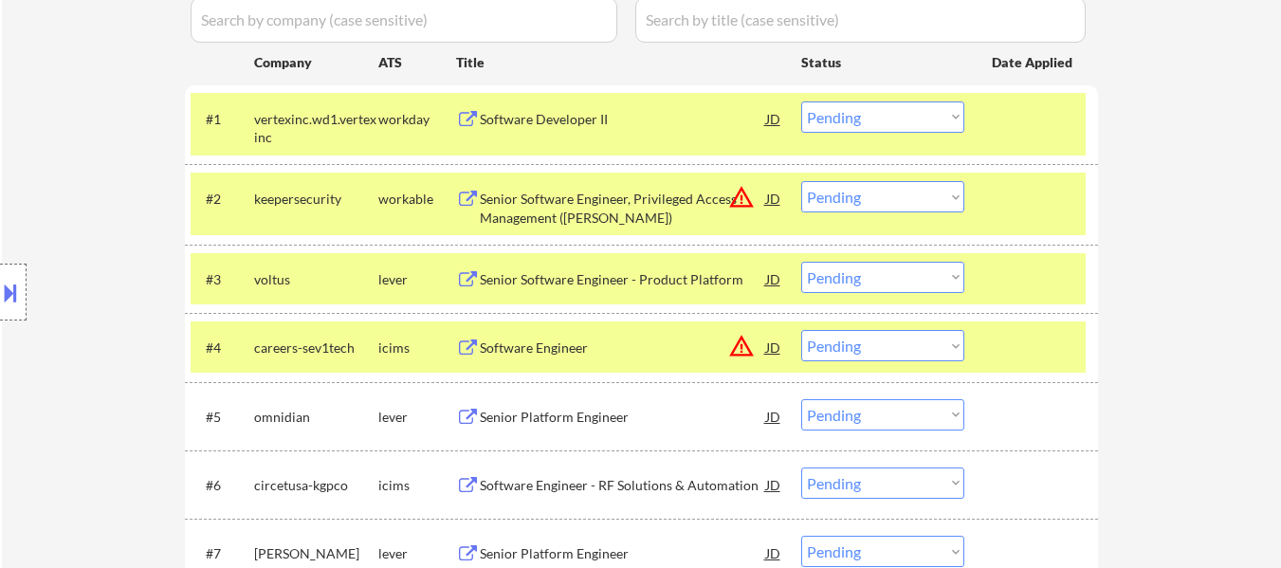 This screenshot has height=568, width=1281. What do you see at coordinates (222, 486) in the screenshot?
I see `div: #6` at bounding box center [222, 486].